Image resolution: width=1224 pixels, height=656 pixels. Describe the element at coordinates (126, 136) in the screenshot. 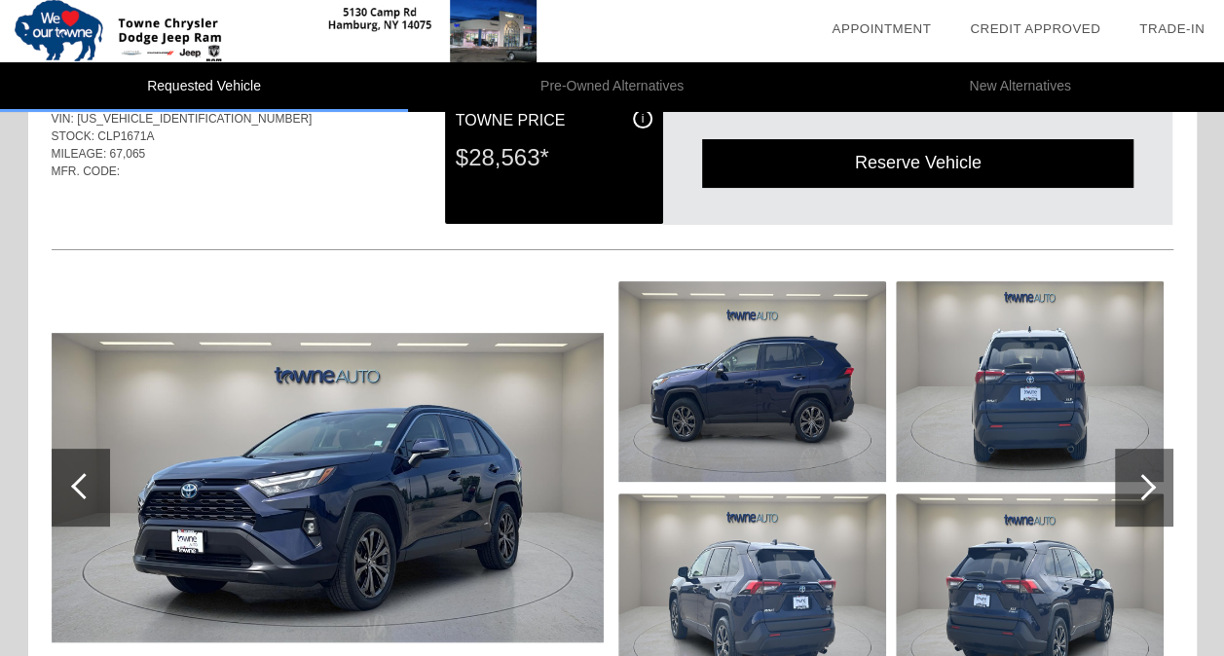

I see `span: CLP1671A` at that location.